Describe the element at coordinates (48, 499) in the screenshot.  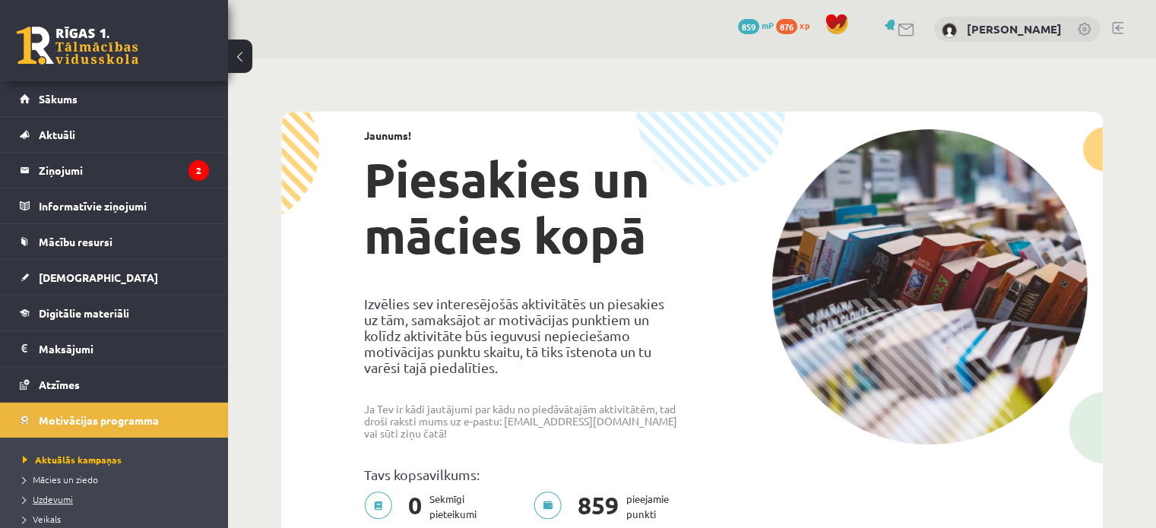
I see `span: Uzdevumi` at that location.